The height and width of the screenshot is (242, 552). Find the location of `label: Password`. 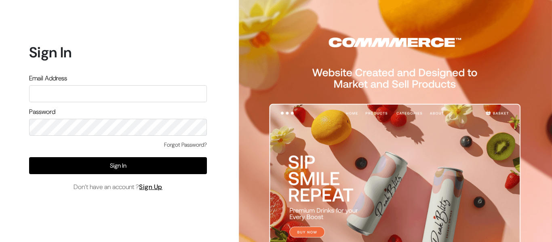

label: Password is located at coordinates (42, 112).